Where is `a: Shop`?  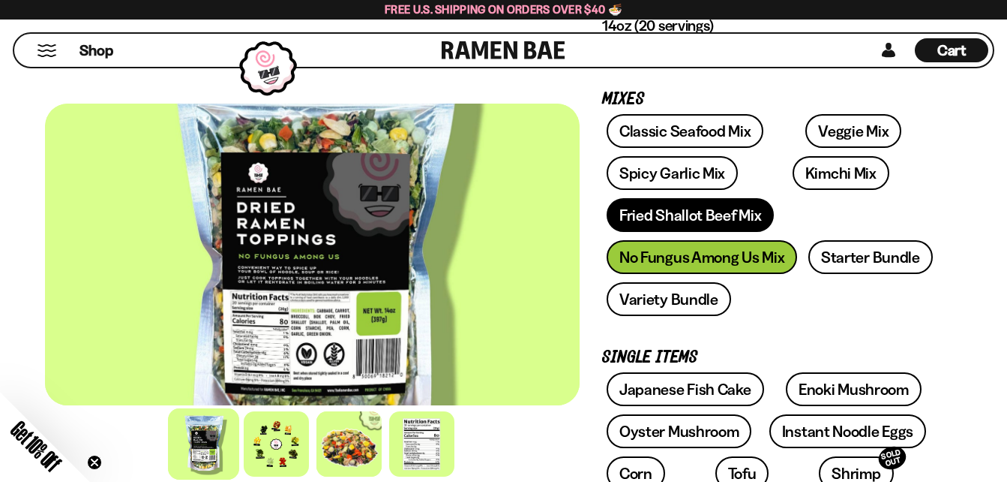 a: Shop is located at coordinates (96, 50).